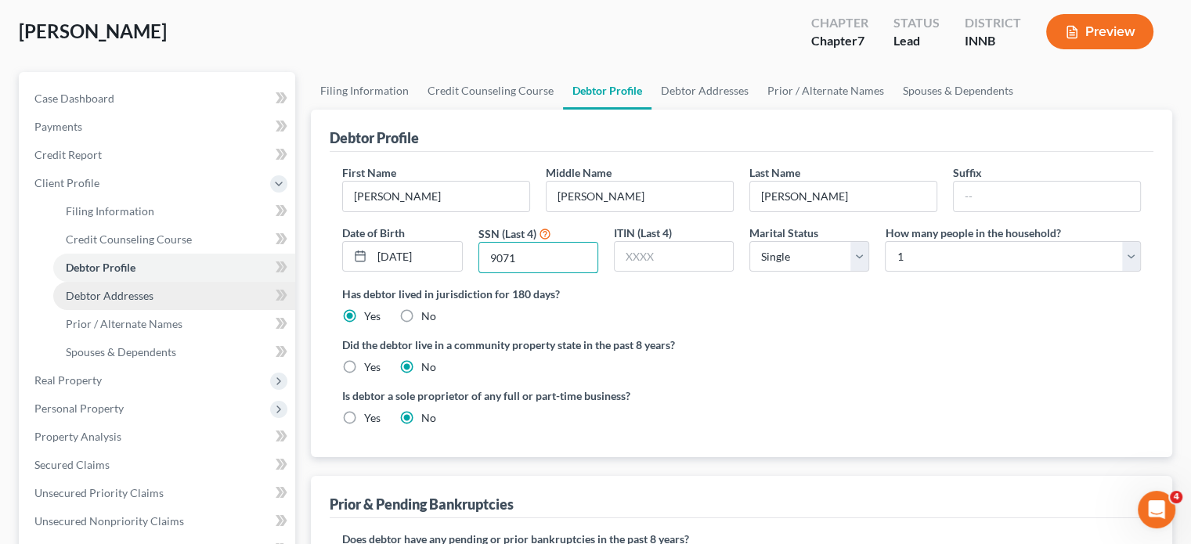 This screenshot has width=1191, height=544. I want to click on span: Unsecured Nonpriority Claims, so click(109, 521).